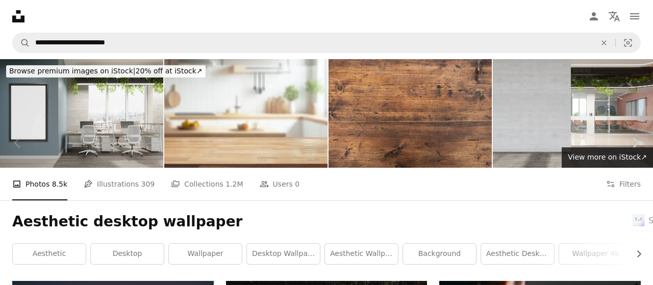  What do you see at coordinates (18, 16) in the screenshot?
I see `a: Home — Unsplash` at bounding box center [18, 16].